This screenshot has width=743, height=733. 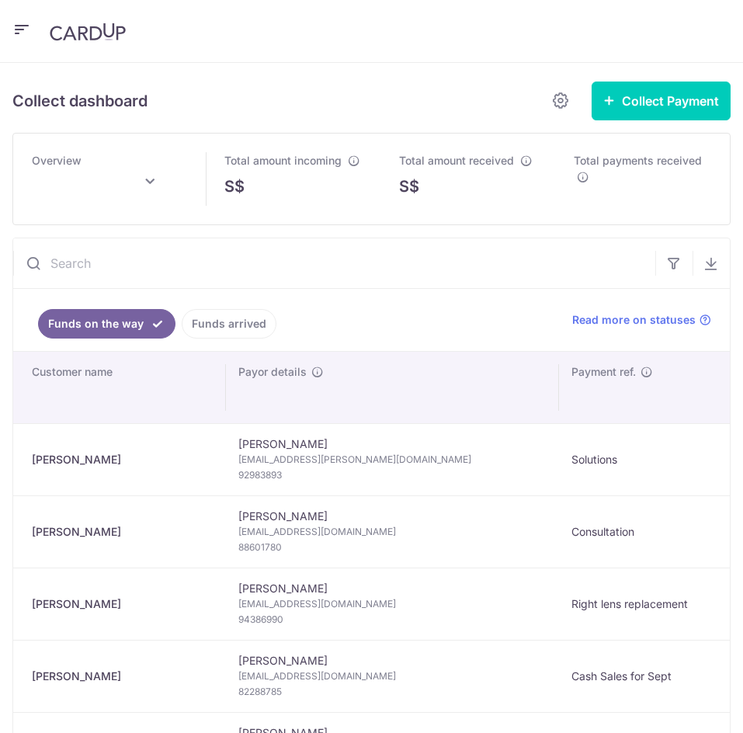 What do you see at coordinates (273, 372) in the screenshot?
I see `span: Payor details` at bounding box center [273, 372].